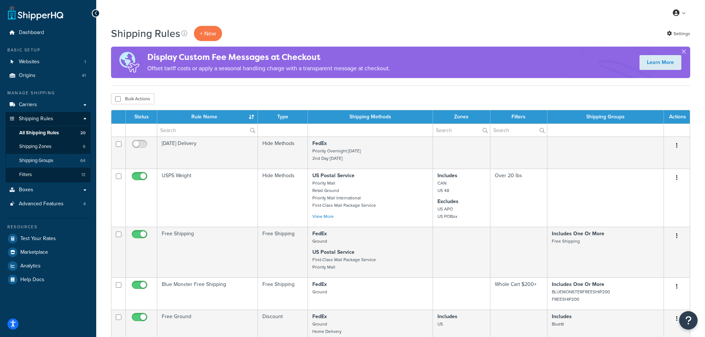  What do you see at coordinates (327, 328) in the screenshot?
I see `small: Ground Home Delivery` at bounding box center [327, 328].